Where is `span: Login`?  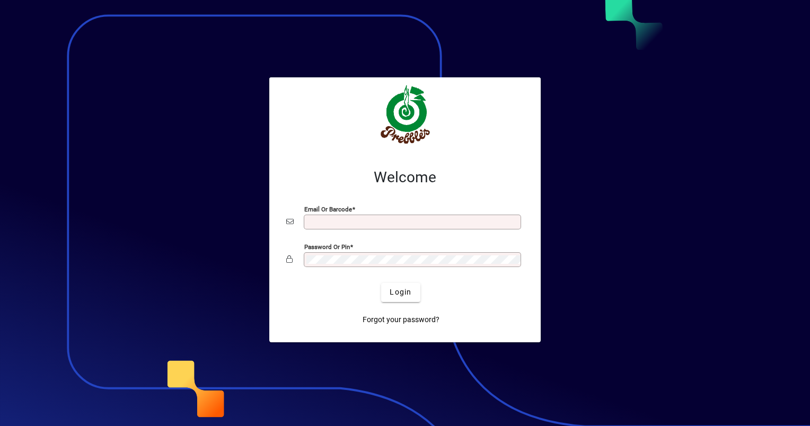
span: Login is located at coordinates (400, 292).